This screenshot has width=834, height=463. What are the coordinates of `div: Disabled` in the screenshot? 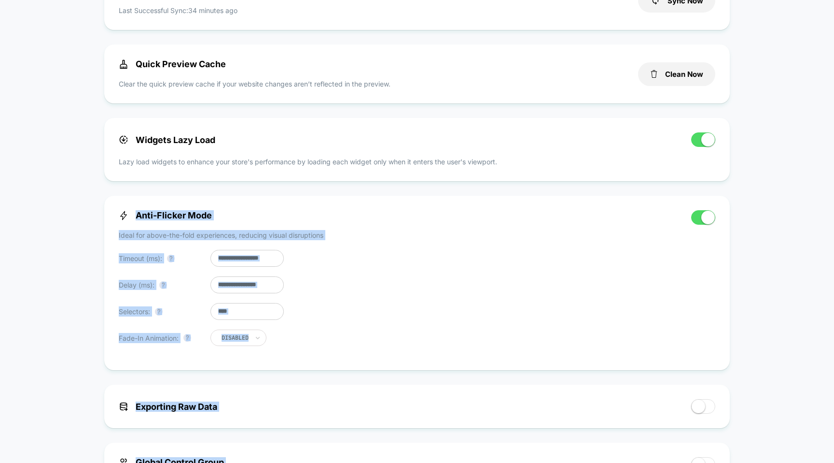 It's located at (235, 338).